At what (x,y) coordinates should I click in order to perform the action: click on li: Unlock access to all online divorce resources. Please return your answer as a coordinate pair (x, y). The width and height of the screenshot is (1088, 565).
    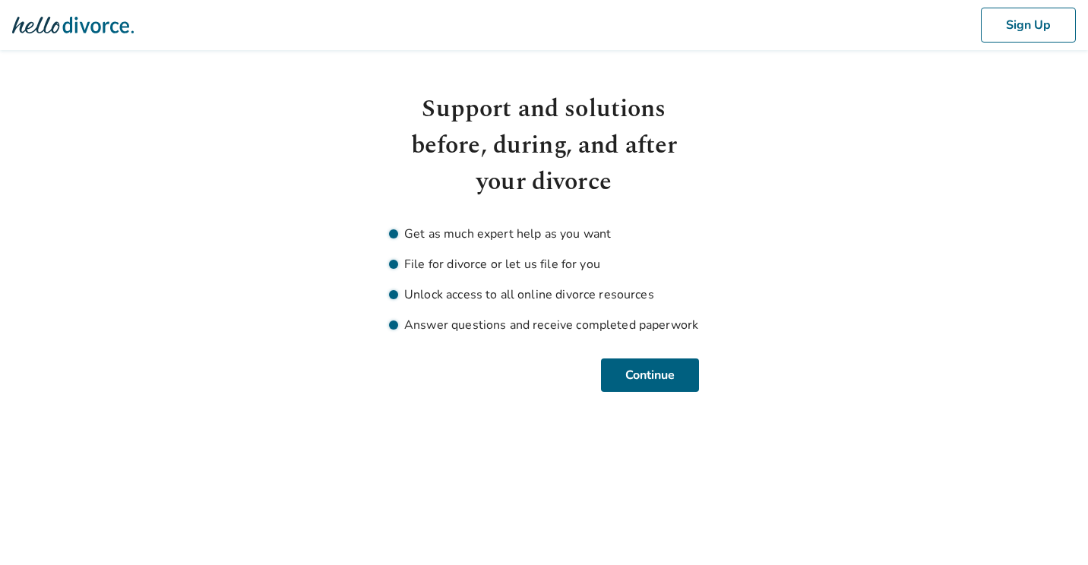
    Looking at the image, I should click on (544, 295).